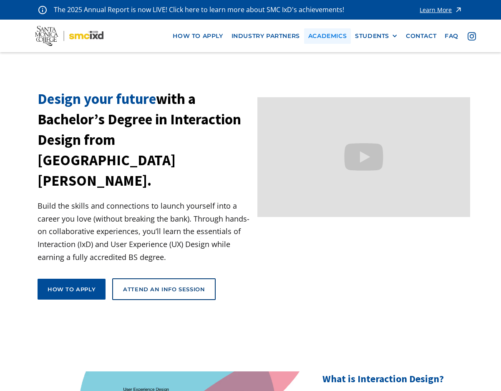 This screenshot has height=391, width=501. Describe the element at coordinates (199, 10) in the screenshot. I see `p: The 2025 Annual Report is now LIVE! Click here to learn more about SMC IxD's achievements!` at that location.